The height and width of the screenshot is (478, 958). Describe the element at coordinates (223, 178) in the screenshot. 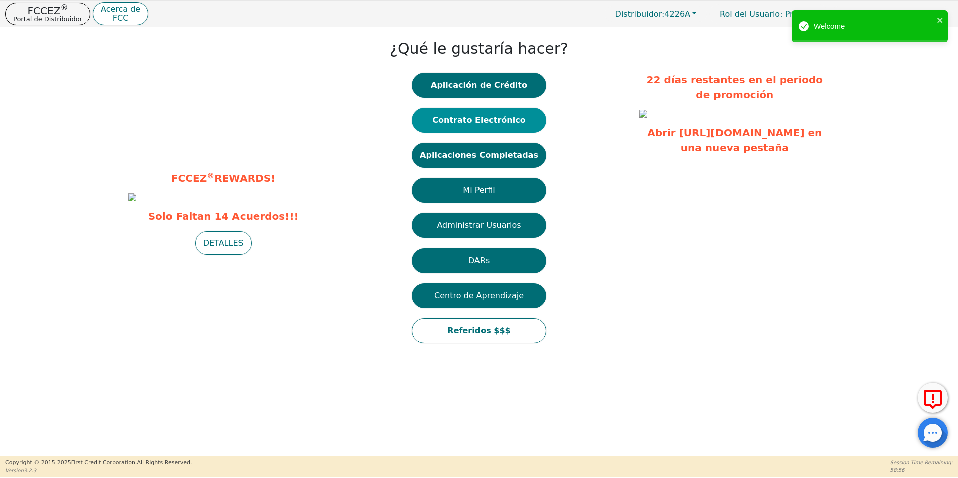

I see `p: FCCEZ REWARDS!` at that location.